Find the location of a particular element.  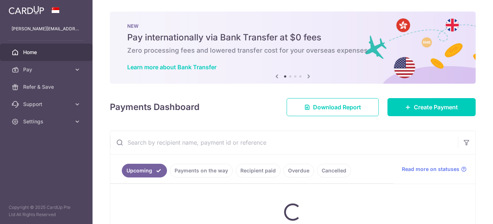

h6: Zero processing fees and lowered transfer cost for your overseas expenses is located at coordinates (293, 51).